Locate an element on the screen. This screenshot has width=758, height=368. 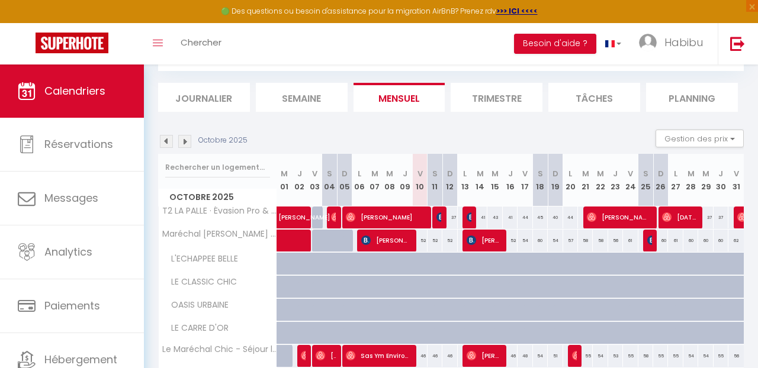
span: Le Maréchal Chic - Séjour lumineux à Rive de Gier is located at coordinates (220, 349).